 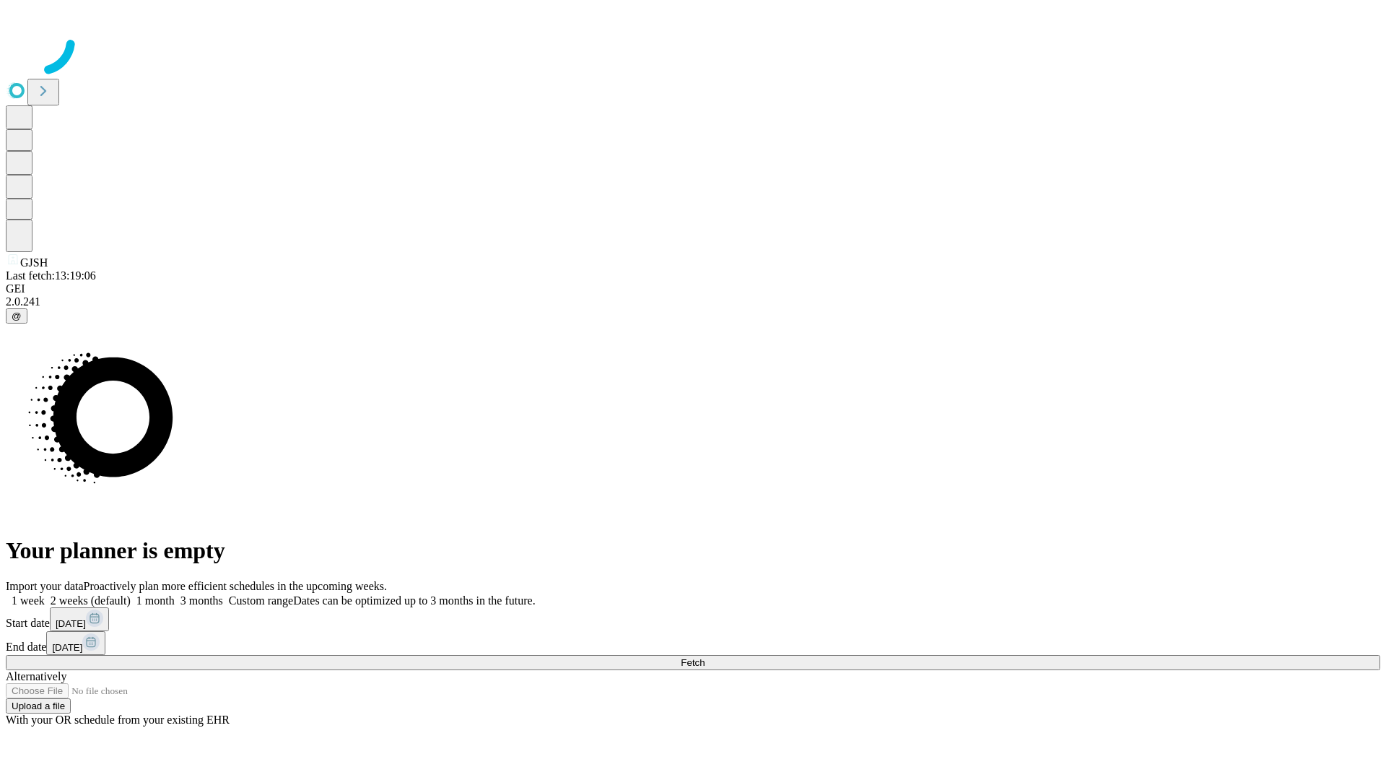 What do you see at coordinates (118, 719) in the screenshot?
I see `span: With your OR schedule from your existing EHR` at bounding box center [118, 719].